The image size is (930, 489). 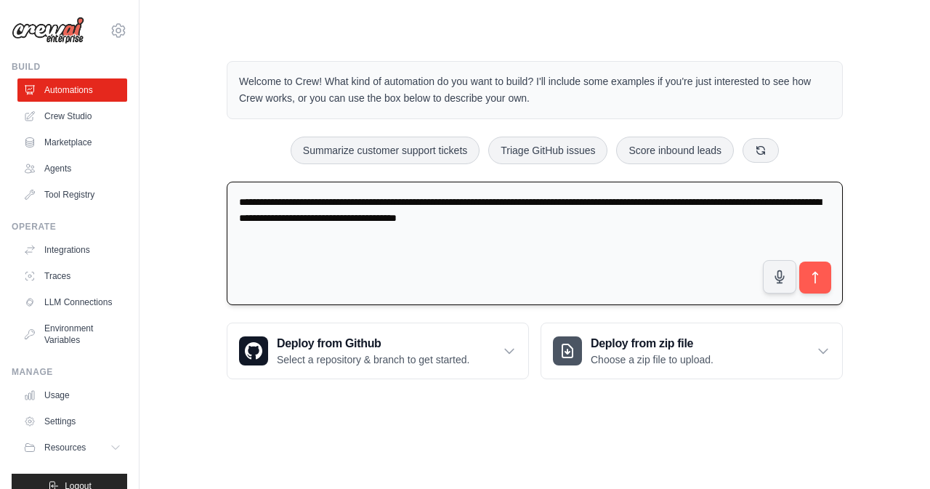 What do you see at coordinates (72, 276) in the screenshot?
I see `a: Traces` at bounding box center [72, 276].